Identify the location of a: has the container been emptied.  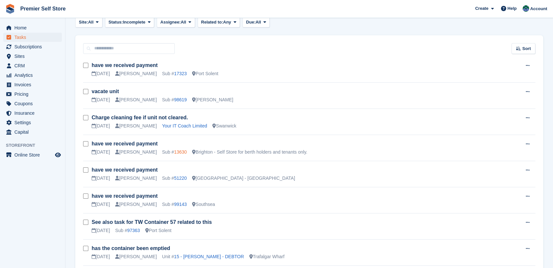
(131, 248).